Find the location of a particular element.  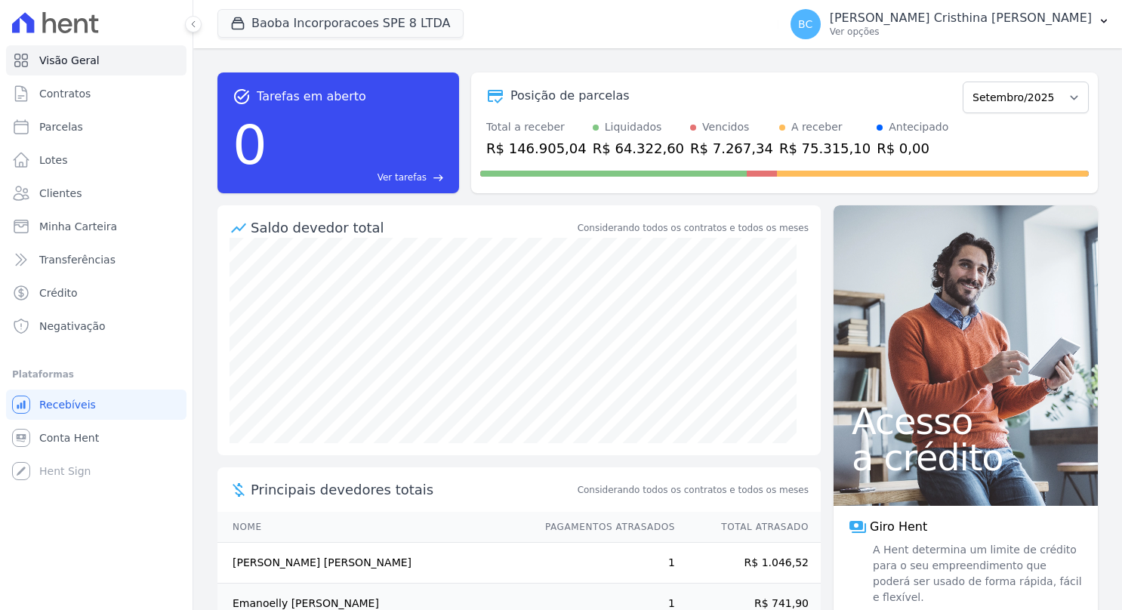

div: Considerando todos os contratos e todos os meses is located at coordinates (693, 228).